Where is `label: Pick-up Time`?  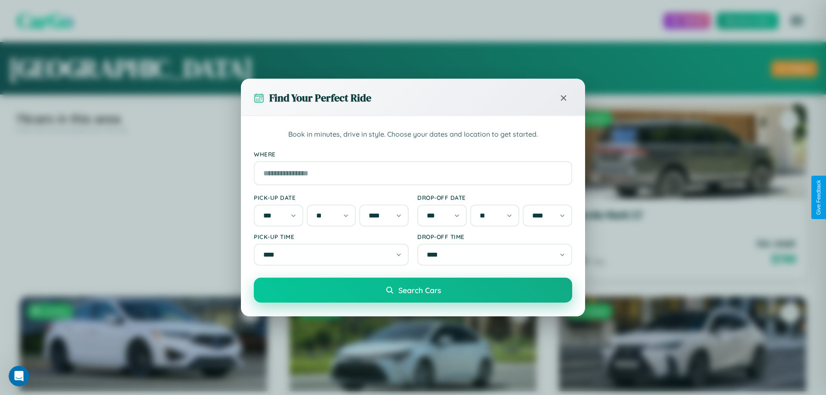 label: Pick-up Time is located at coordinates (331, 237).